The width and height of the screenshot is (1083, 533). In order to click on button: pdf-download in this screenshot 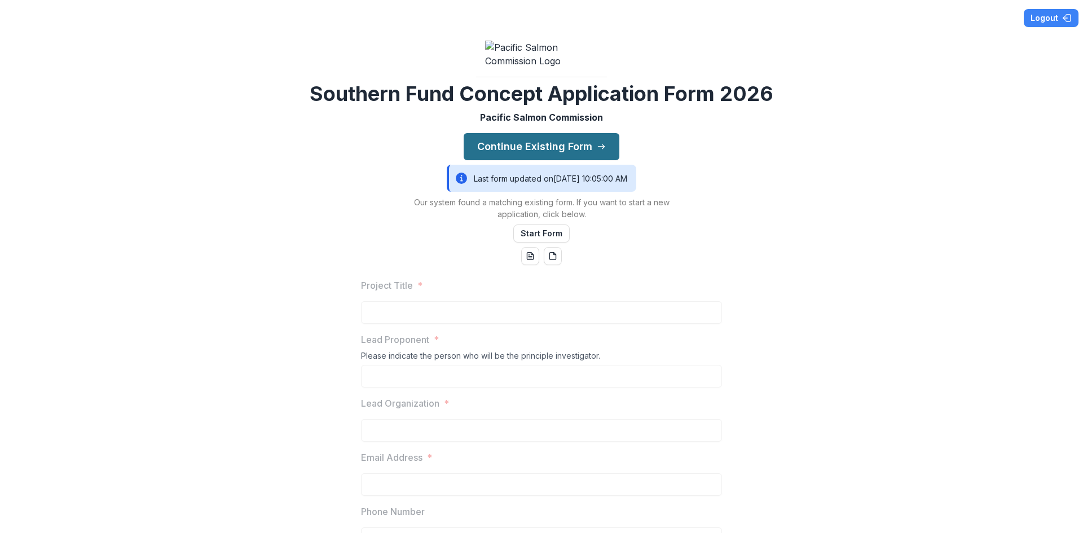, I will do `click(553, 256)`.